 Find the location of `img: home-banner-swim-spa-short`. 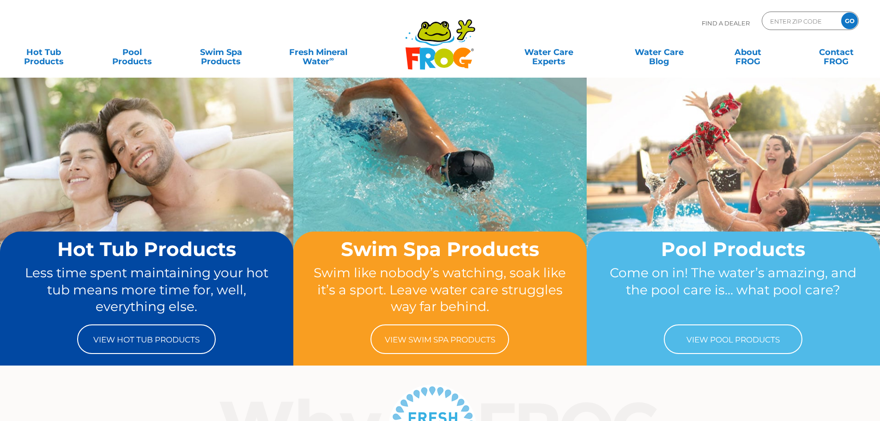

img: home-banner-swim-spa-short is located at coordinates (440, 187).